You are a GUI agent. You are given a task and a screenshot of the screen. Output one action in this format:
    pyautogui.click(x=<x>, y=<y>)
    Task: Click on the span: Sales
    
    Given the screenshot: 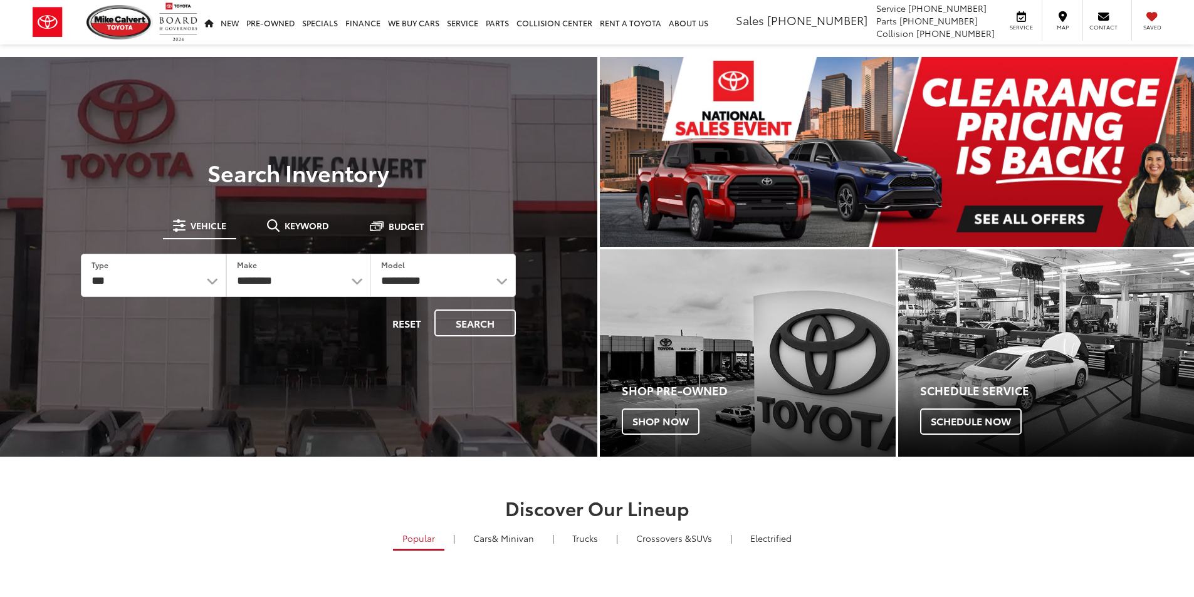 What is the action you would take?
    pyautogui.click(x=750, y=20)
    